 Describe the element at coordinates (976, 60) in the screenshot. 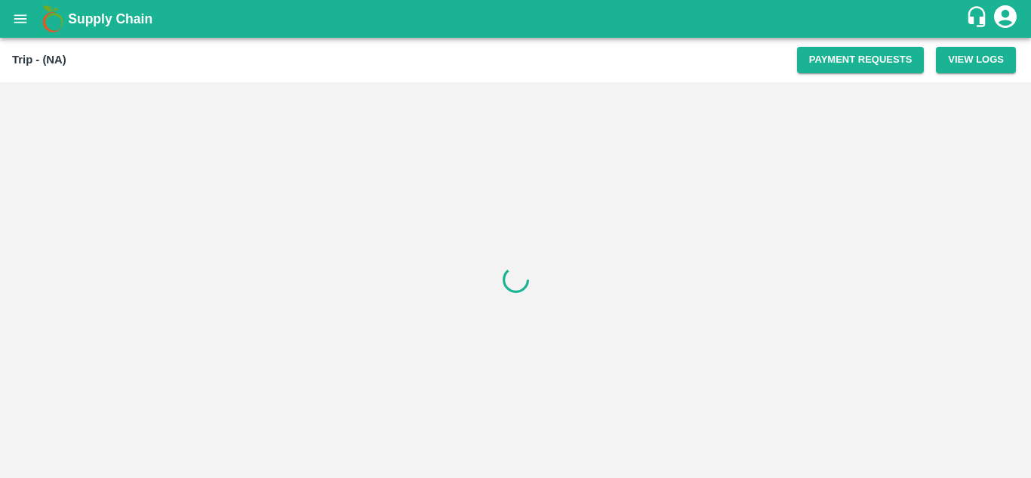

I see `button: View Logs` at that location.